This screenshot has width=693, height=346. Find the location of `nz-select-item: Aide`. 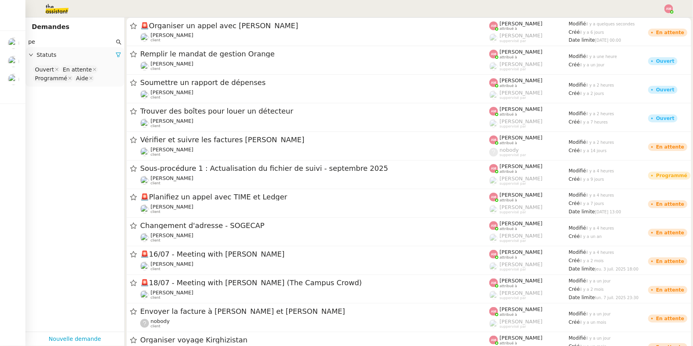

nz-select-item: Aide is located at coordinates (84, 78).